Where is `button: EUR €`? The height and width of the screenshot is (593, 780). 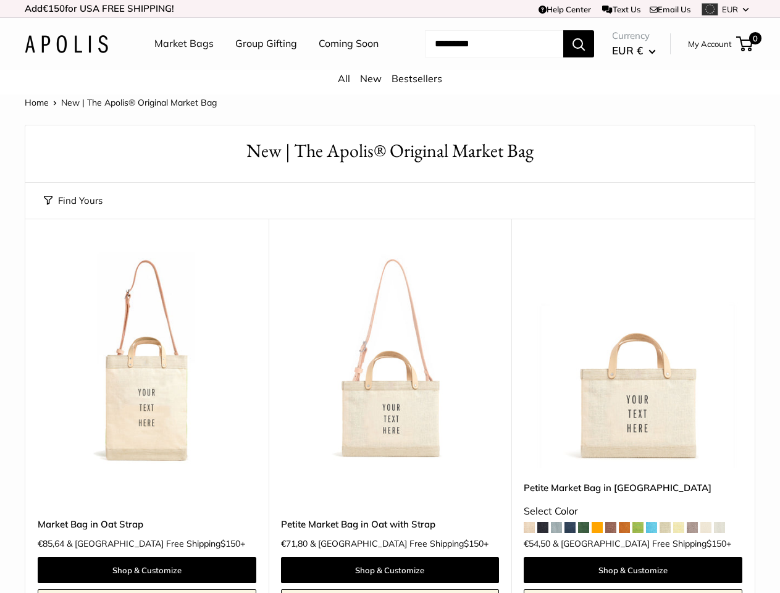
button: EUR € is located at coordinates (633, 51).